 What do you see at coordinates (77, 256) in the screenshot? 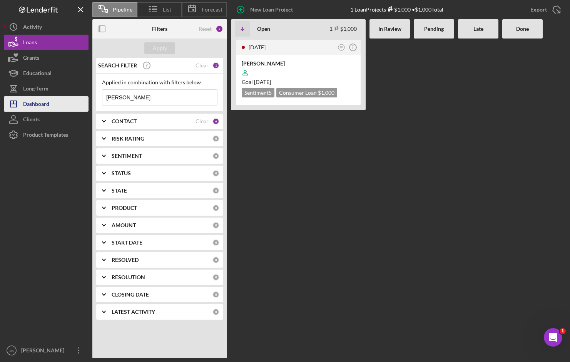
I see `button: Messages` at bounding box center [77, 256].